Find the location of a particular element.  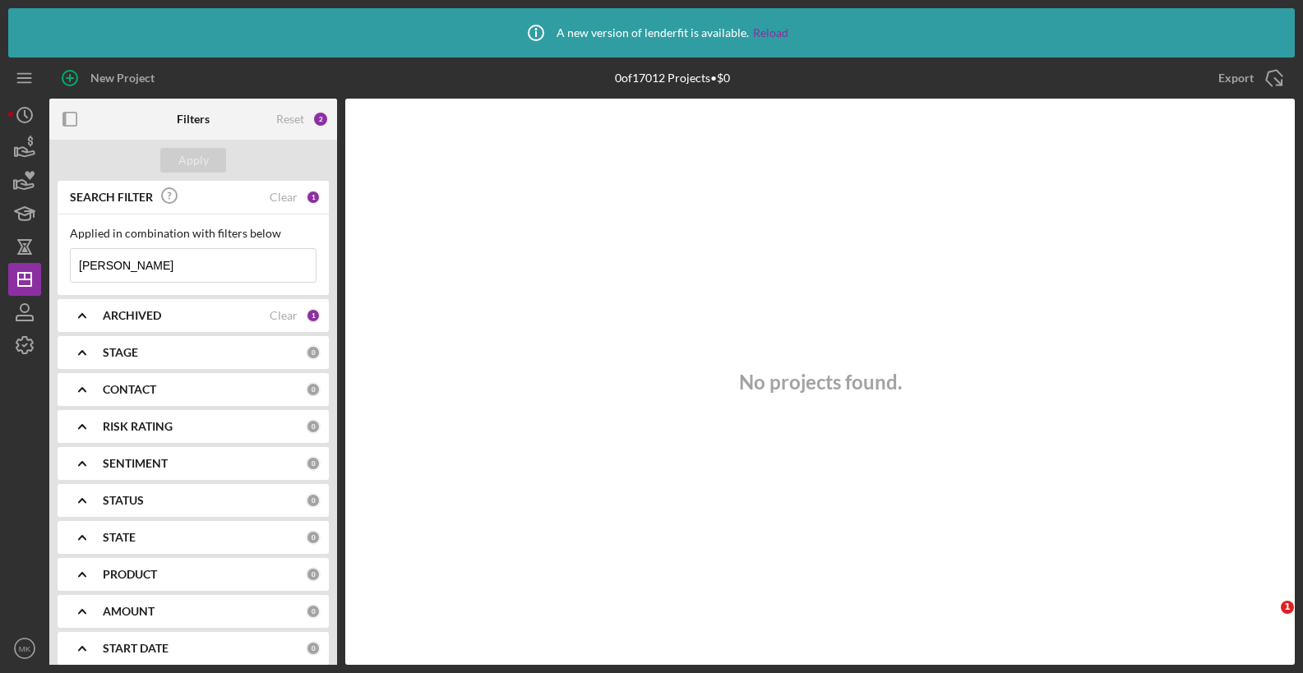

b: SEARCH FILTER is located at coordinates (111, 197).